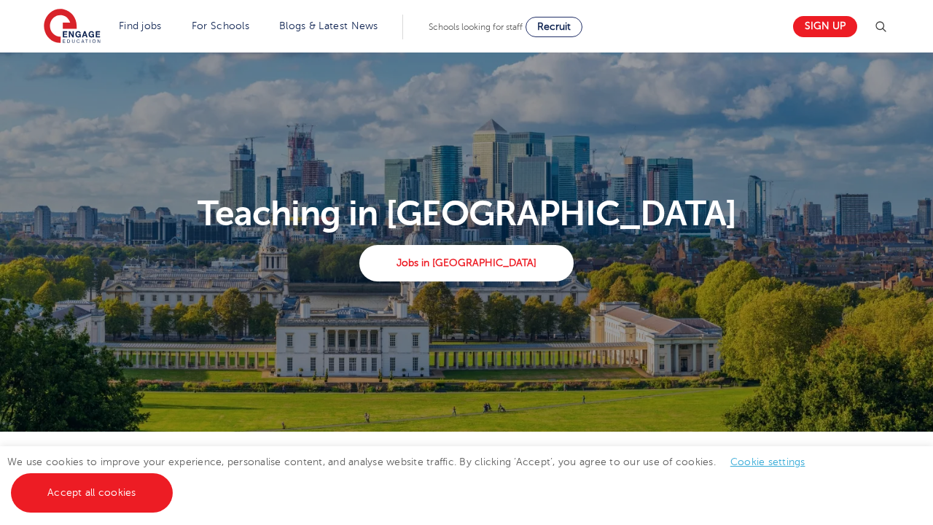 The height and width of the screenshot is (525, 933). What do you see at coordinates (554, 27) in the screenshot?
I see `a: Recruit` at bounding box center [554, 27].